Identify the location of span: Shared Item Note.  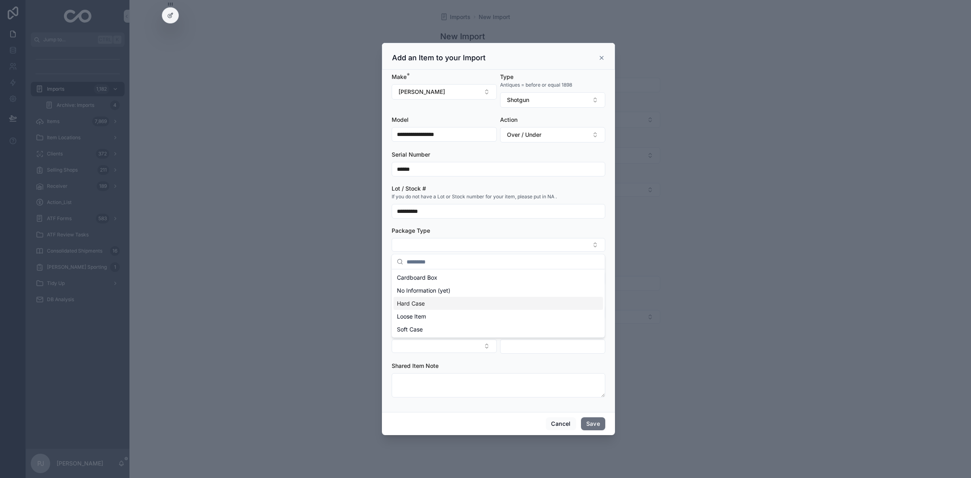
(415, 365).